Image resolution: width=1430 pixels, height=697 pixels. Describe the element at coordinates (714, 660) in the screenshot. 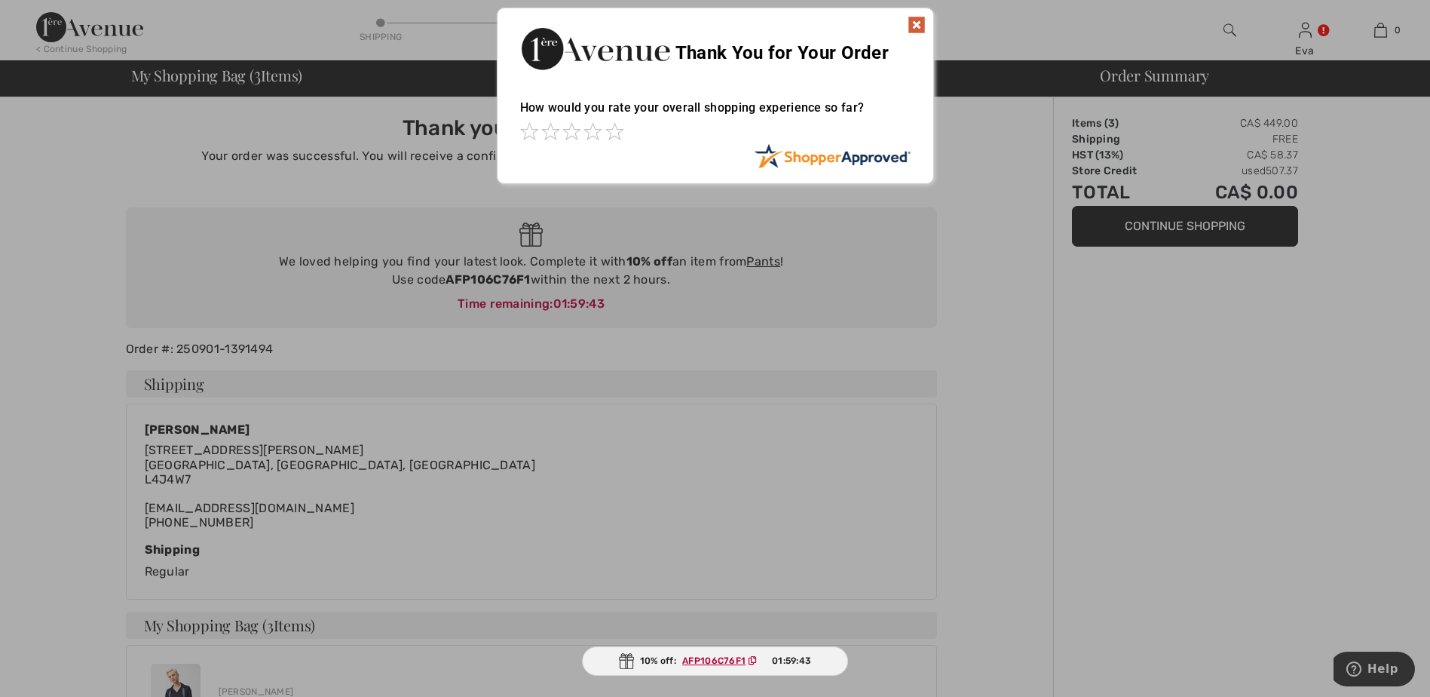

I see `ins: AFP106C76F1` at that location.